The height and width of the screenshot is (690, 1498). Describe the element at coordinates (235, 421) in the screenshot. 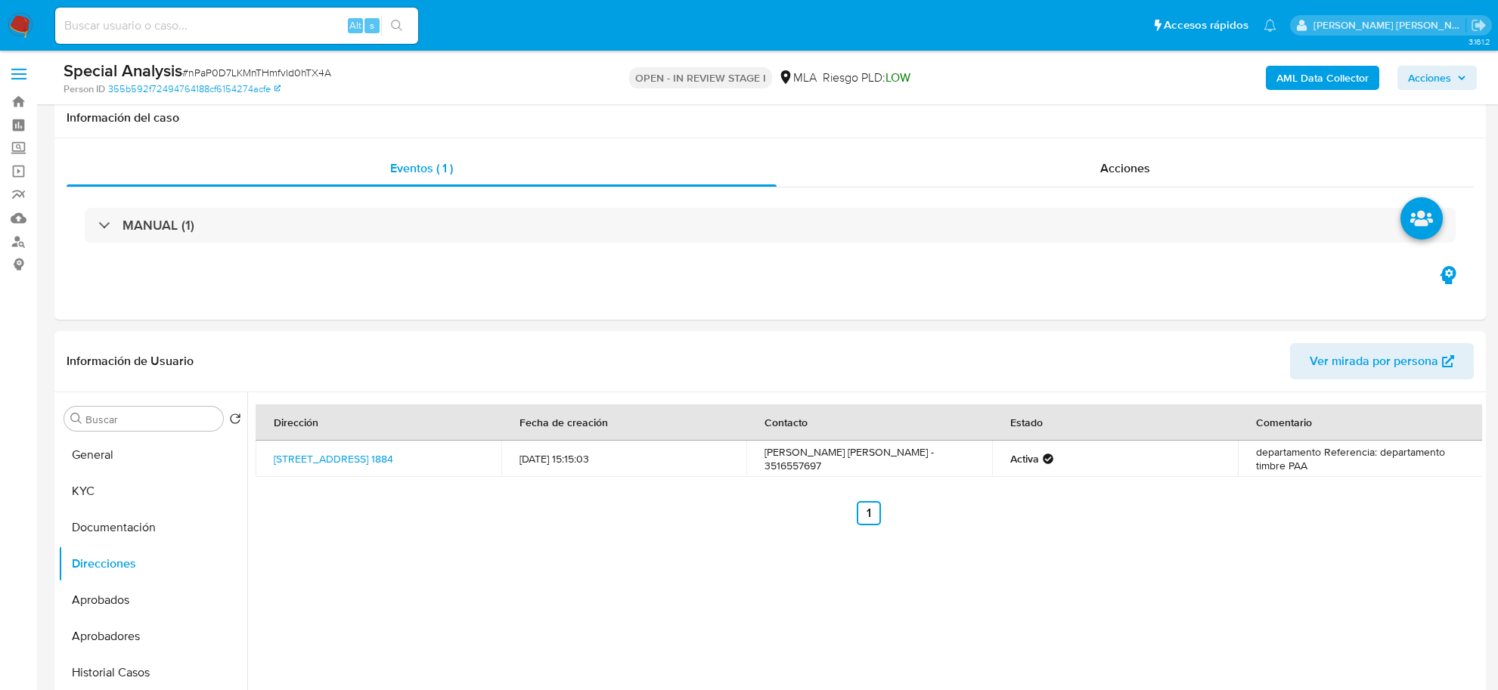

I see `button: Volver al orden por defecto` at that location.